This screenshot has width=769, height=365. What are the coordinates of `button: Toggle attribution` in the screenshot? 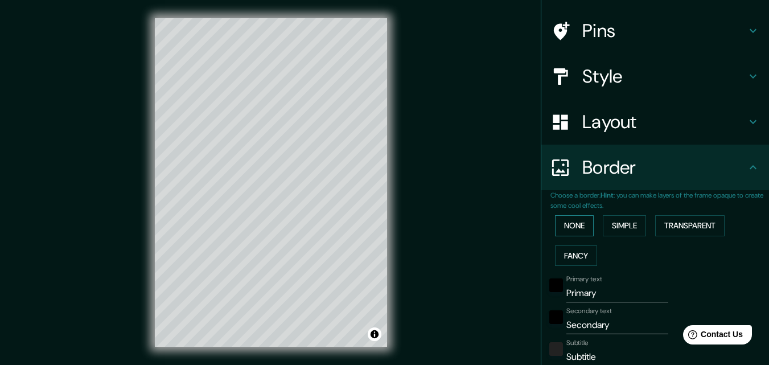 It's located at (374, 334).